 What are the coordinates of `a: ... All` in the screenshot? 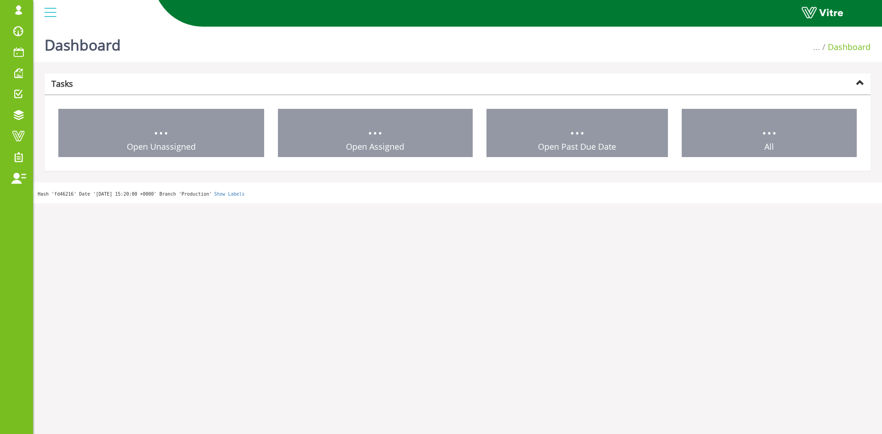 It's located at (770, 133).